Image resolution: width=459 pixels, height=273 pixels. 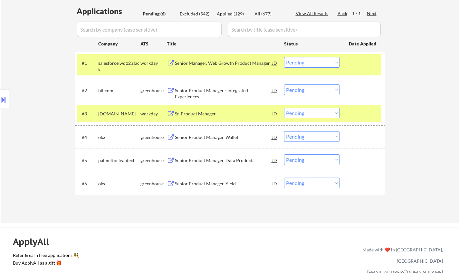 I want to click on div: Applications, so click(x=109, y=11).